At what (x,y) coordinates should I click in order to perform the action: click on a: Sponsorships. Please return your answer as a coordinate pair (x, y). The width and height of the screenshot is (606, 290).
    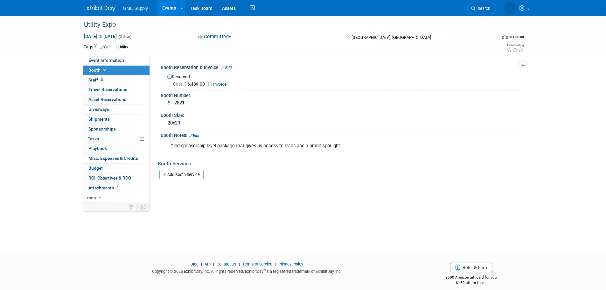
    Looking at the image, I should click on (117, 129).